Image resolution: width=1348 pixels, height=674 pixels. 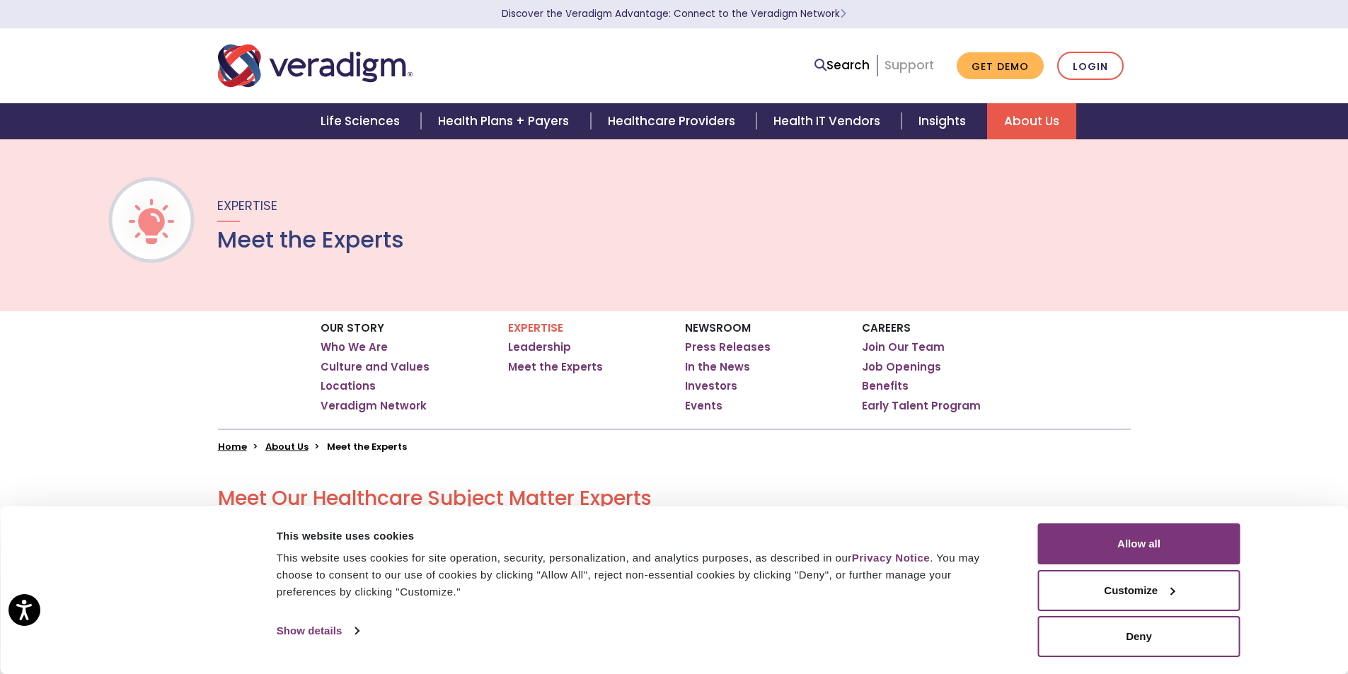 What do you see at coordinates (318, 631) in the screenshot?
I see `a: Show details` at bounding box center [318, 631].